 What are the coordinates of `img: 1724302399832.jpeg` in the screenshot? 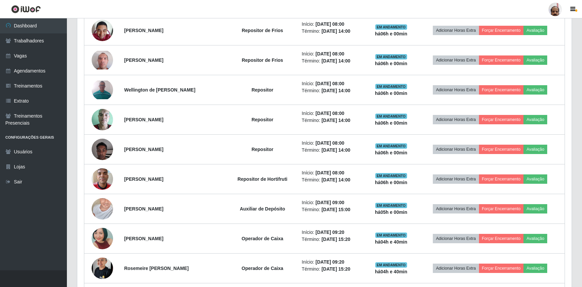 It's located at (102, 90).